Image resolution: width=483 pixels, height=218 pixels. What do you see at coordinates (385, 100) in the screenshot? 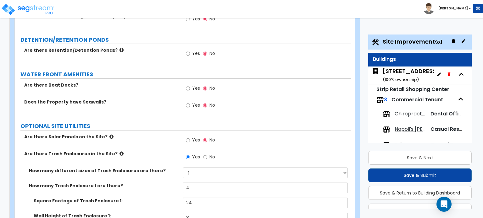
I see `span: 3` at bounding box center [385, 100].